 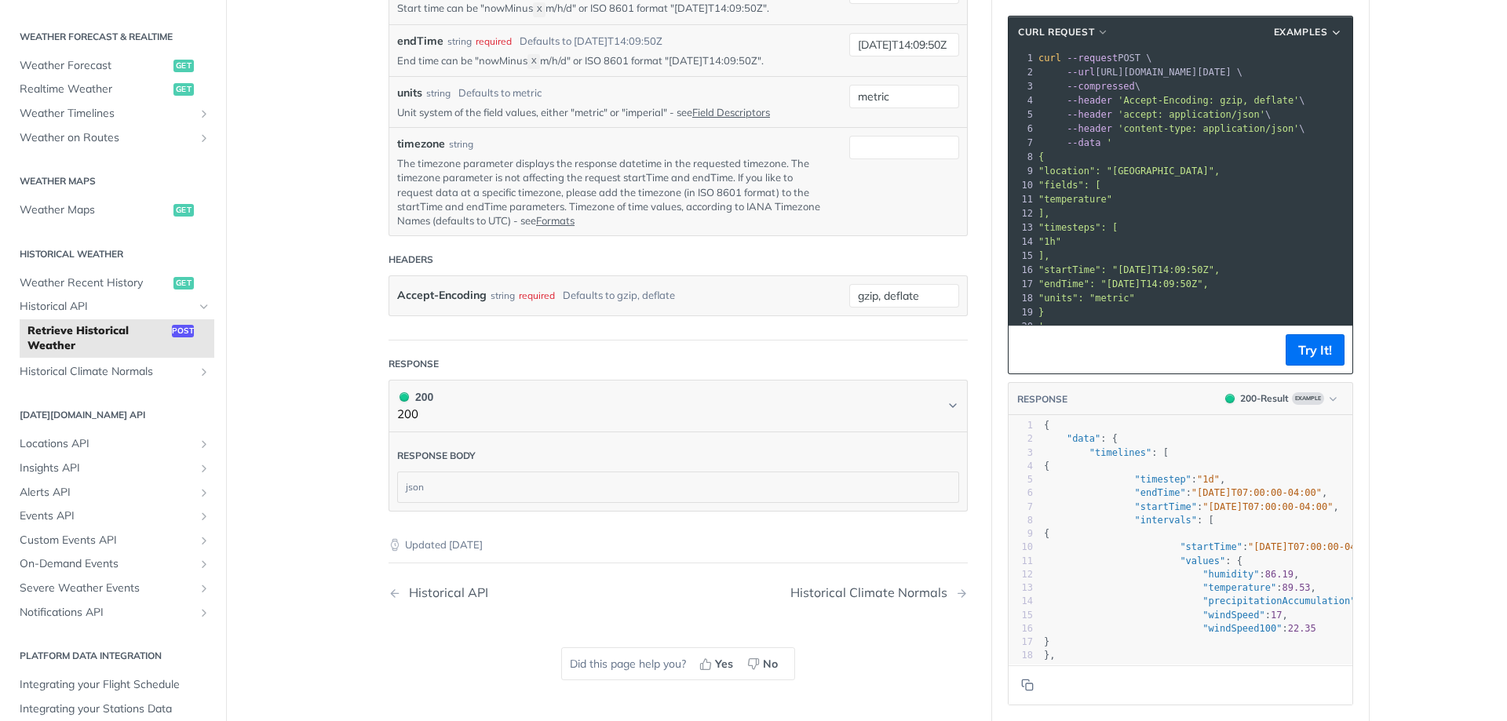 I want to click on div: 18, so click(x=1022, y=298).